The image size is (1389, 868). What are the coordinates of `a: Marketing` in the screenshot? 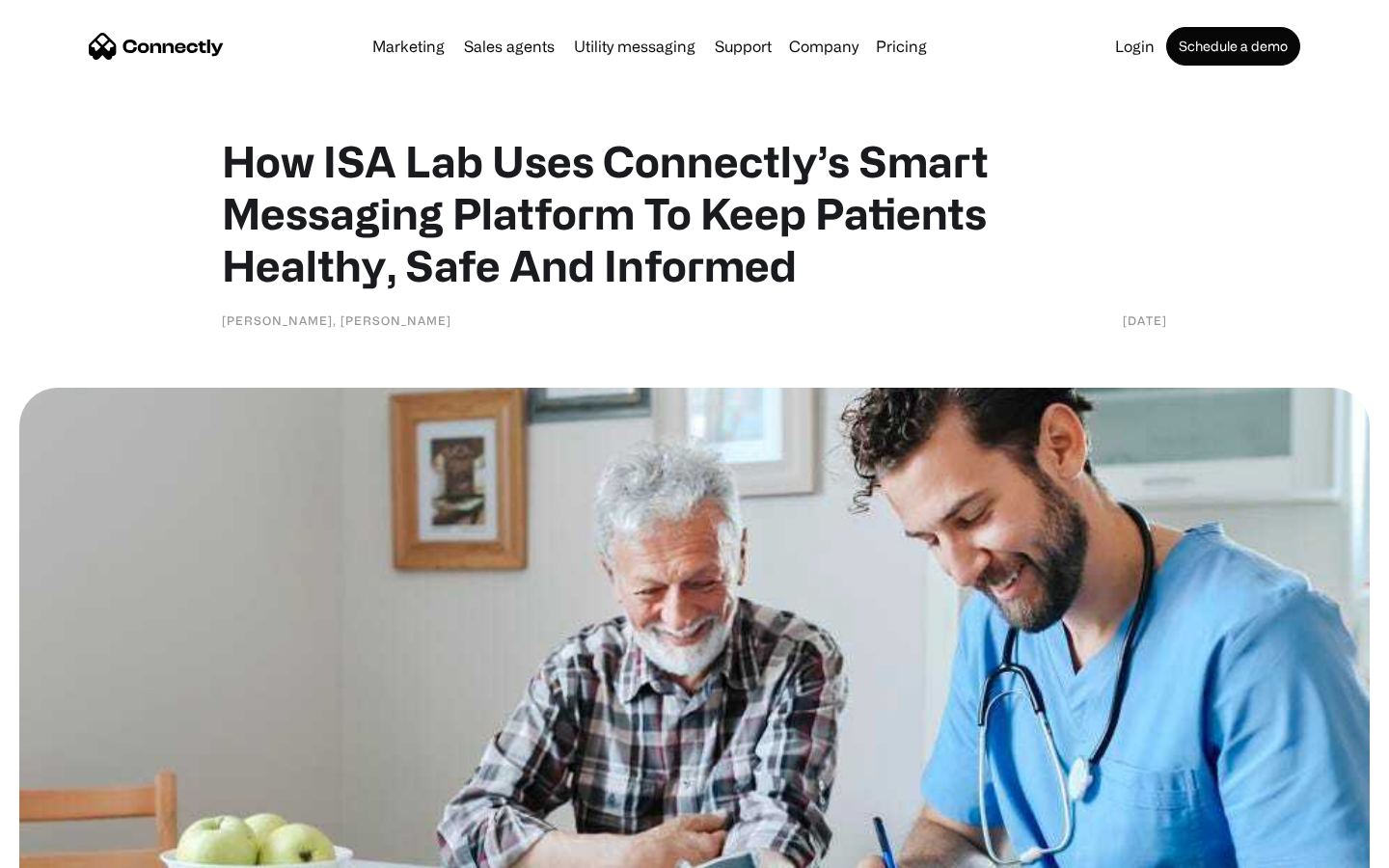 It's located at (409, 46).